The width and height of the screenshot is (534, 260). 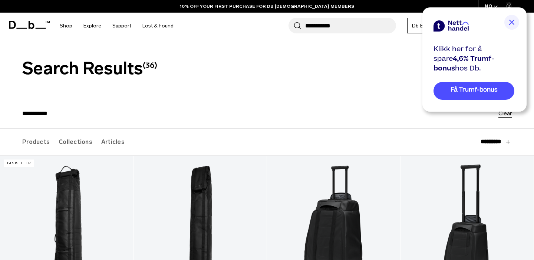 What do you see at coordinates (474, 59) in the screenshot?
I see `div: Klikk her for å spare hos Db.` at bounding box center [474, 59].